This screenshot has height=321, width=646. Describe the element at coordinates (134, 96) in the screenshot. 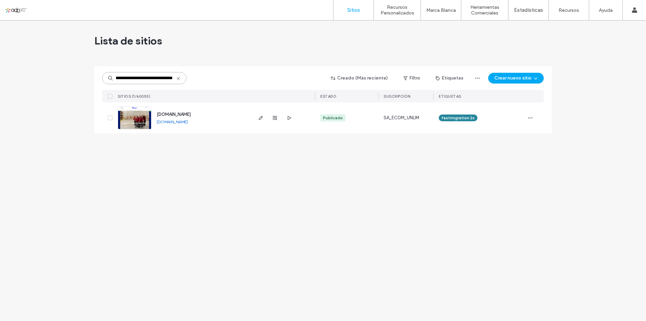

I see `span: SITIOS (1/60055)` at that location.